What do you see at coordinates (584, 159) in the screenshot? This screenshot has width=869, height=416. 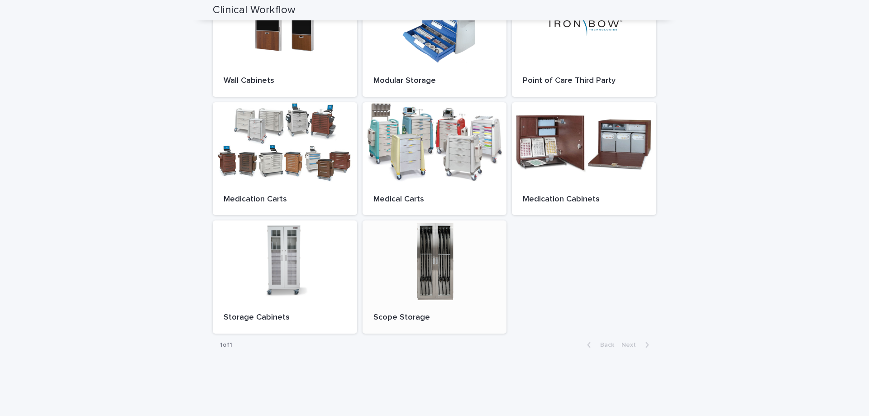 I see `a: Medication Cabinets` at bounding box center [584, 159].